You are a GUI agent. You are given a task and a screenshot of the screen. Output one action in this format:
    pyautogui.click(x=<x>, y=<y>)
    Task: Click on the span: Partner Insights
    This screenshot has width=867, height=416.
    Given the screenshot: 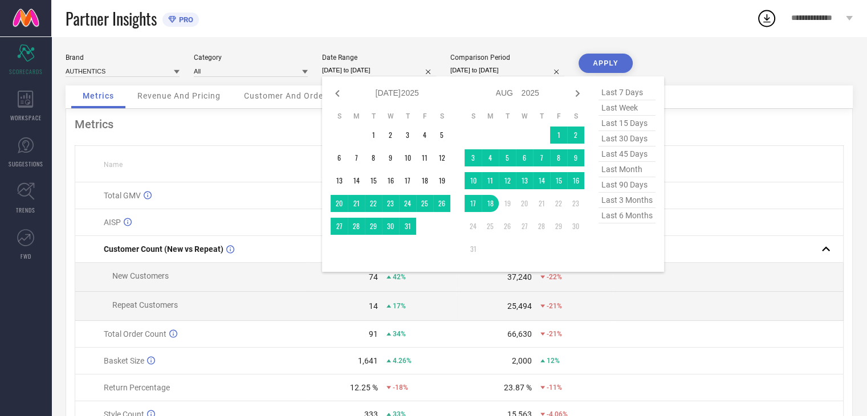 What is the action you would take?
    pyautogui.click(x=111, y=18)
    